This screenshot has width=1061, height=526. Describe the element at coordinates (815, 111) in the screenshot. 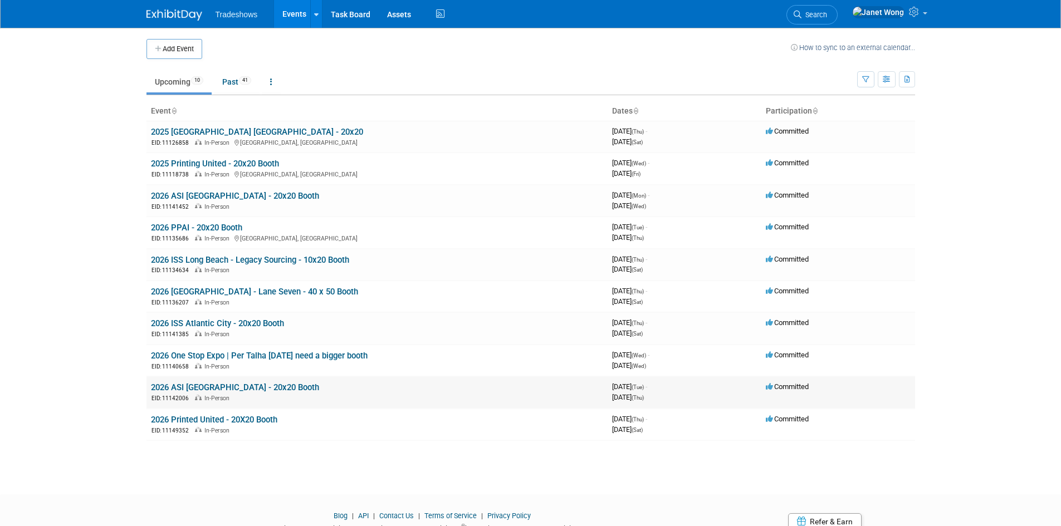

I see `a: Sort by Participation Type` at that location.